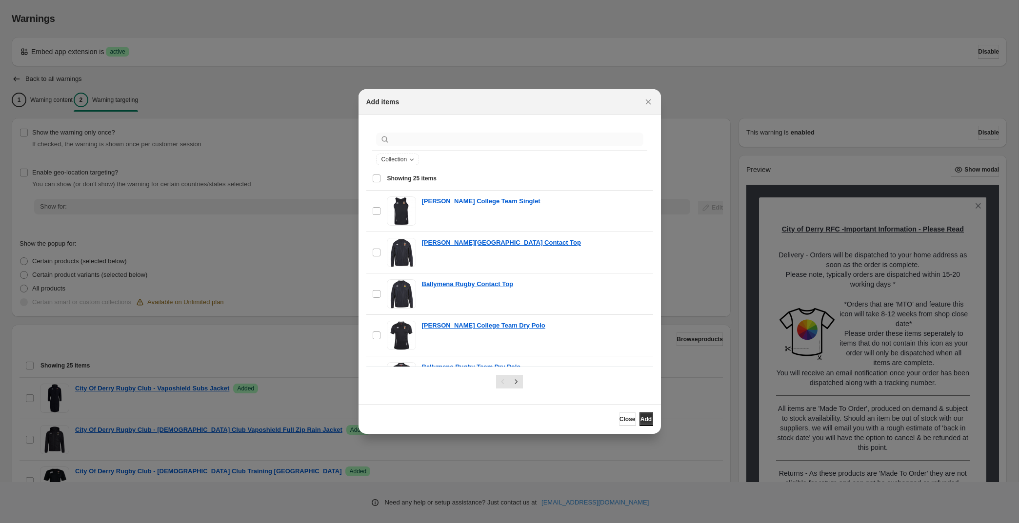  I want to click on a: Ballymena Rugby Contact Top, so click(468, 284).